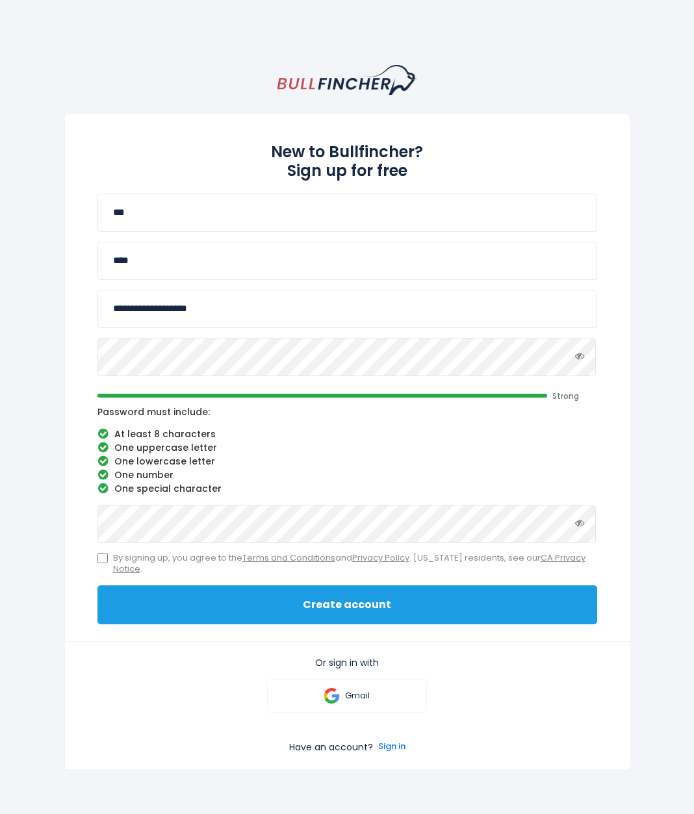 The height and width of the screenshot is (814, 694). What do you see at coordinates (347, 461) in the screenshot?
I see `li: One lowercase letter` at bounding box center [347, 461].